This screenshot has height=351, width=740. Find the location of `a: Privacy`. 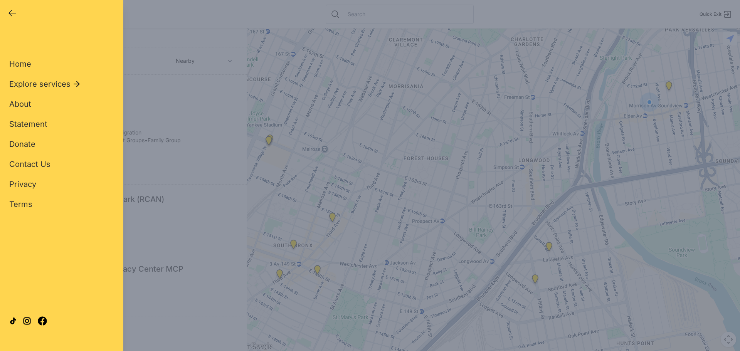

a: Privacy is located at coordinates (23, 184).